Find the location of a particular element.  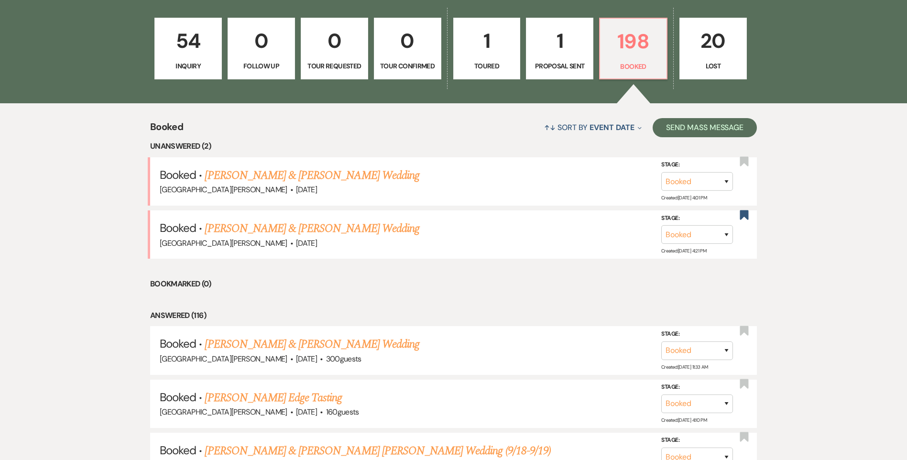

p: 198 is located at coordinates (633, 41).